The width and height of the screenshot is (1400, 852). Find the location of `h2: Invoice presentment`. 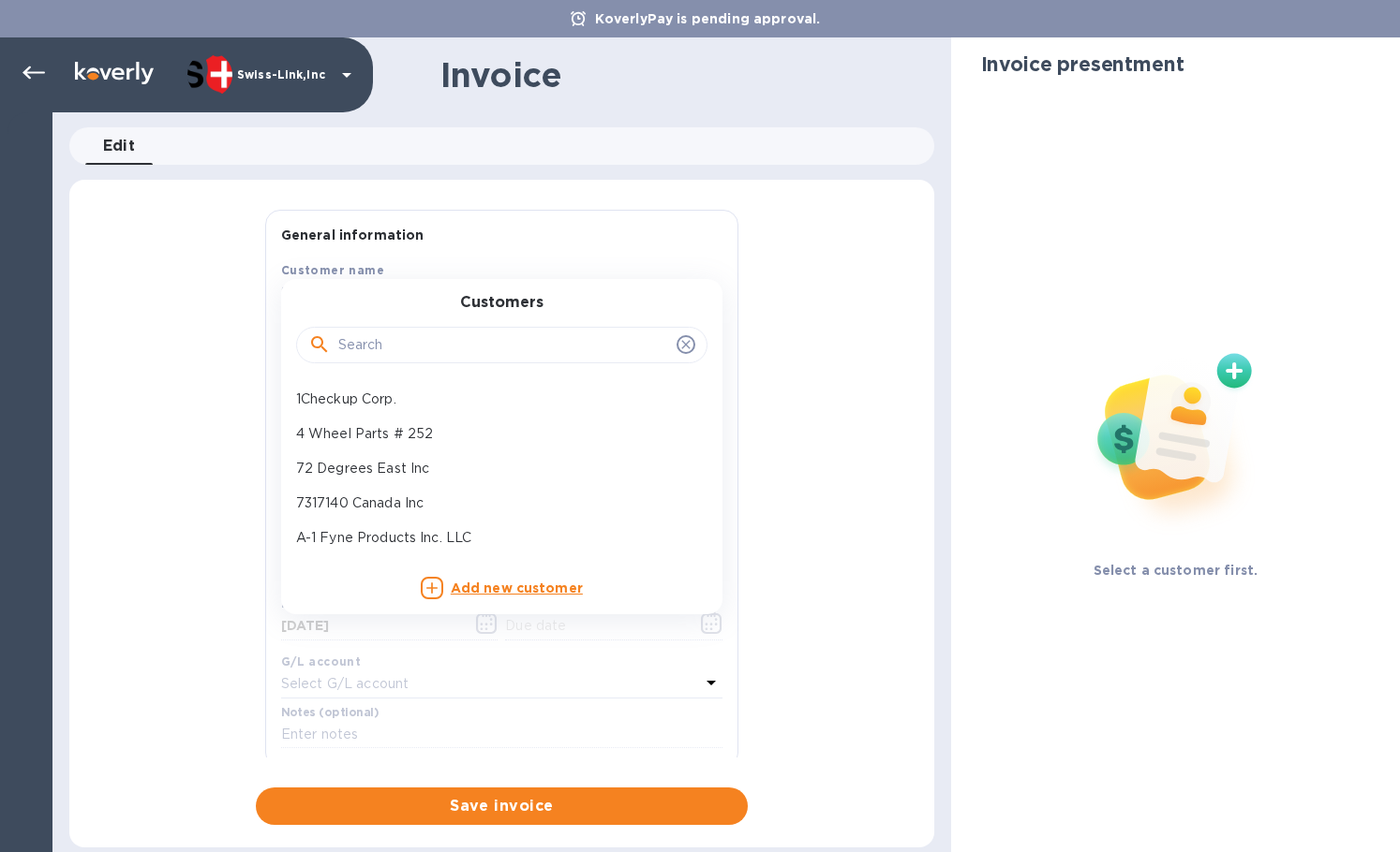

h2: Invoice presentment is located at coordinates (1083, 63).